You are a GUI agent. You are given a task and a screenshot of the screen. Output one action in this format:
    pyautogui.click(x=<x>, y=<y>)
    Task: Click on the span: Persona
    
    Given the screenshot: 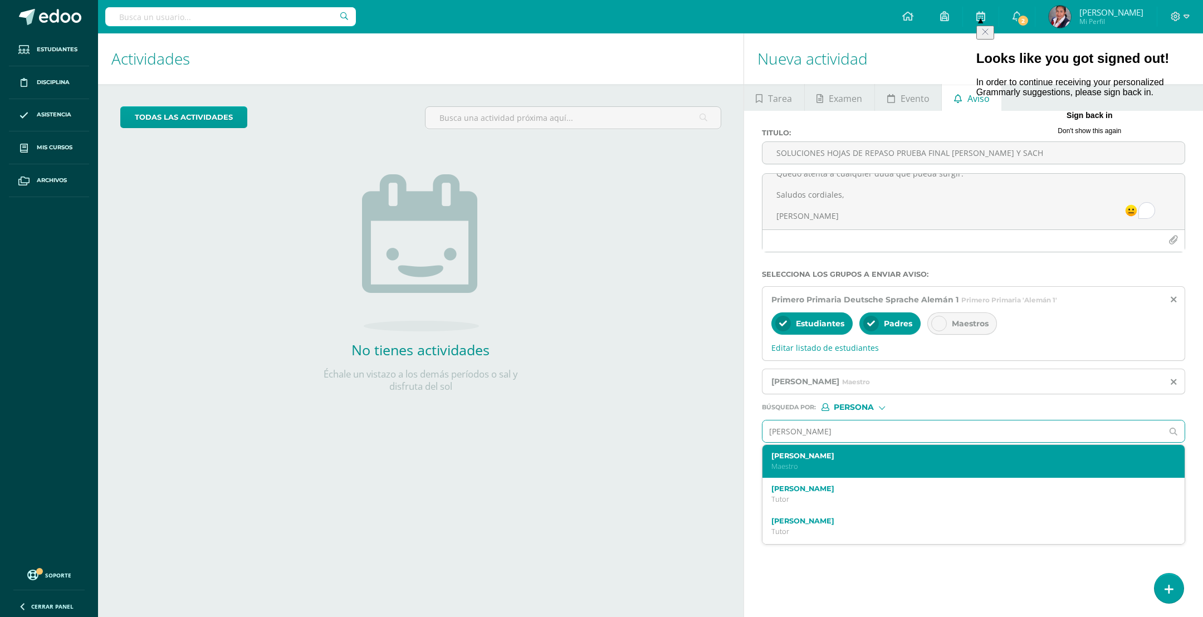 What is the action you would take?
    pyautogui.click(x=854, y=407)
    